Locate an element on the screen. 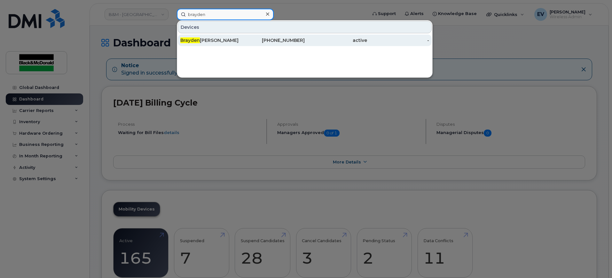 The height and width of the screenshot is (278, 612). div: active is located at coordinates (336, 40).